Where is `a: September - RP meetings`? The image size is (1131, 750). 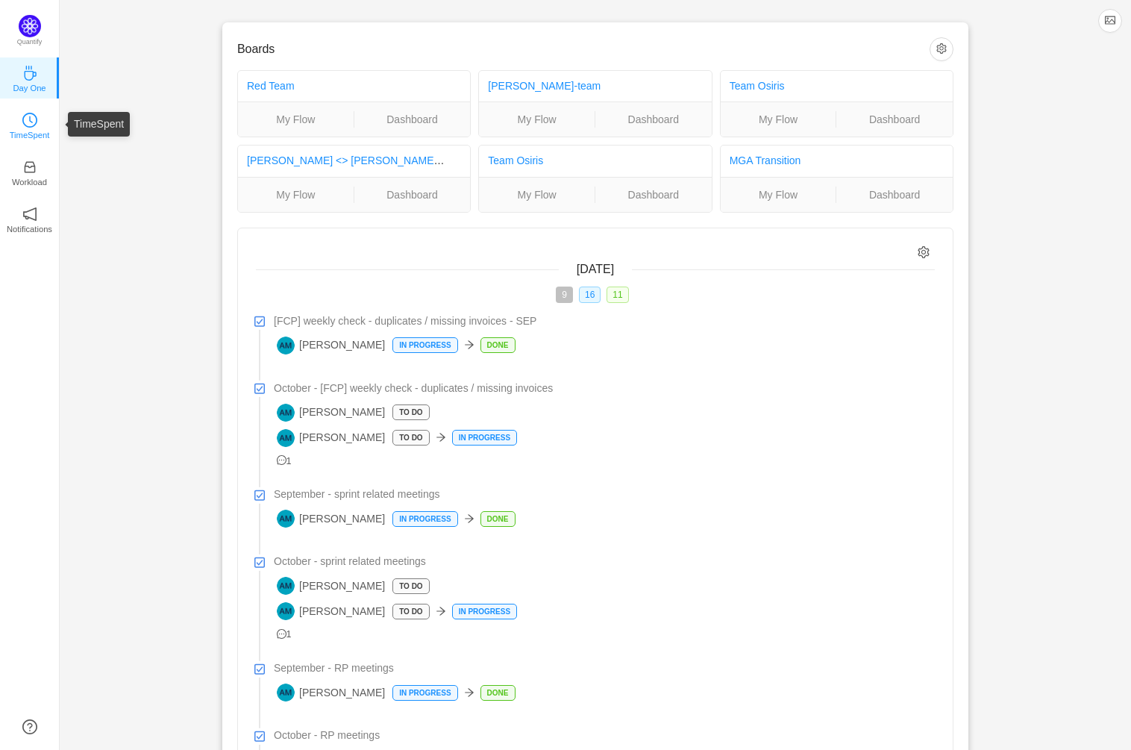 a: September - RP meetings is located at coordinates (604, 668).